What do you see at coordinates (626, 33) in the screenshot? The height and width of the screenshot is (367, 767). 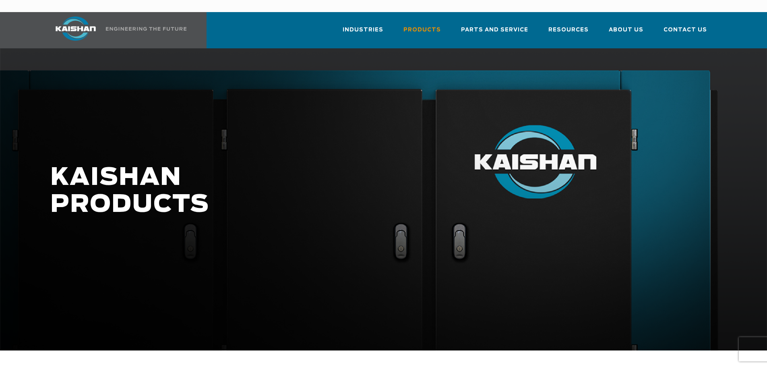 I see `a: About Us` at bounding box center [626, 33].